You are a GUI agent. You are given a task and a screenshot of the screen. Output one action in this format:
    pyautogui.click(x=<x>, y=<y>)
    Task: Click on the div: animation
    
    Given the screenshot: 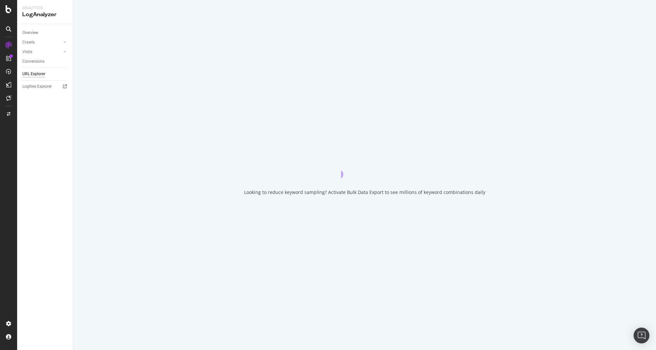 What is the action you would take?
    pyautogui.click(x=365, y=166)
    